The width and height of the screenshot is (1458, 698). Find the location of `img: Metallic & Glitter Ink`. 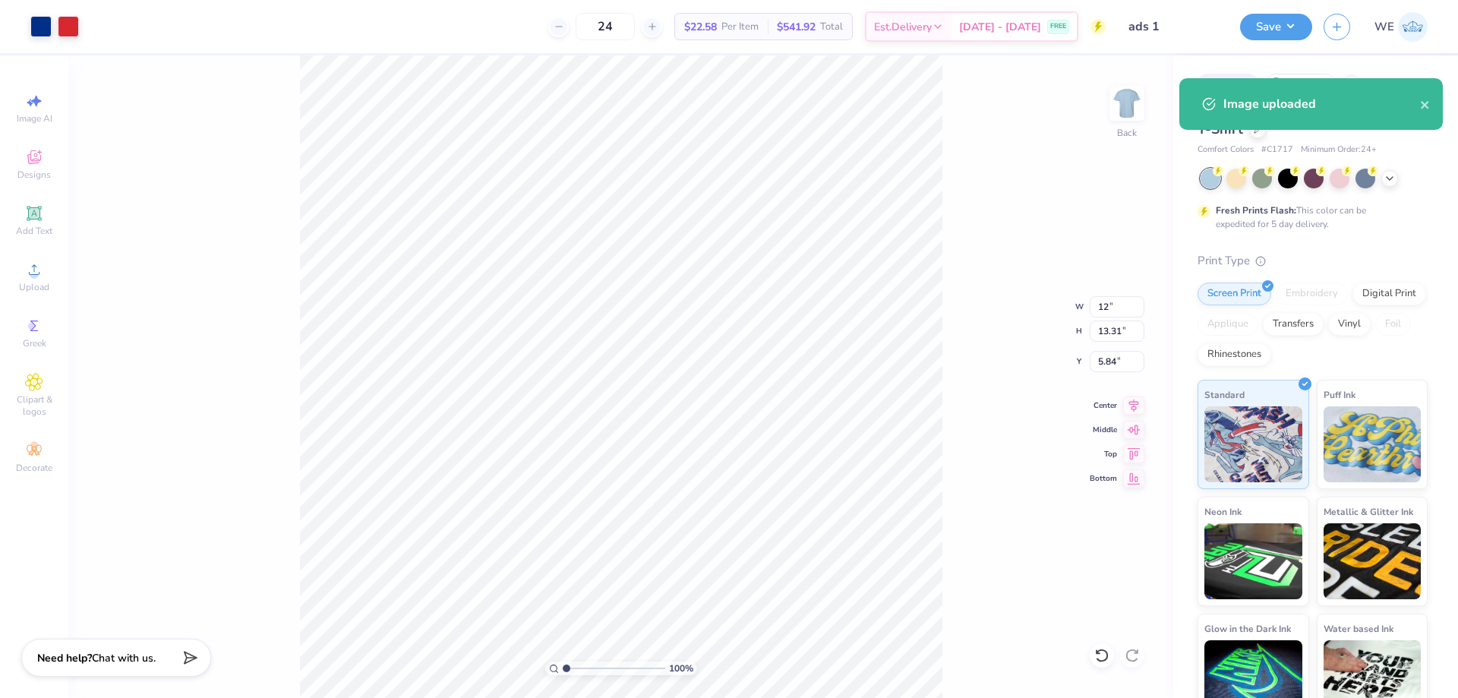

img: Metallic & Glitter Ink is located at coordinates (1372, 561).